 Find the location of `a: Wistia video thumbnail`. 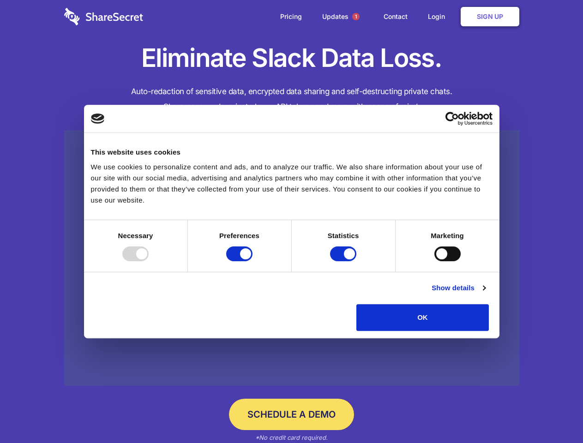

a: Wistia video thumbnail is located at coordinates (292, 258).